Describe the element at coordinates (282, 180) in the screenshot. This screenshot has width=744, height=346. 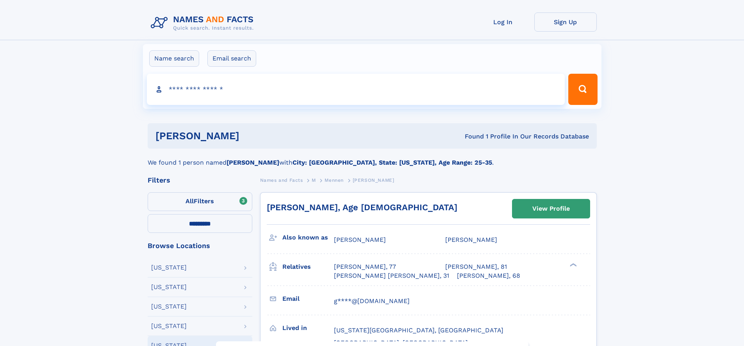
I see `a: Names and Facts` at that location.